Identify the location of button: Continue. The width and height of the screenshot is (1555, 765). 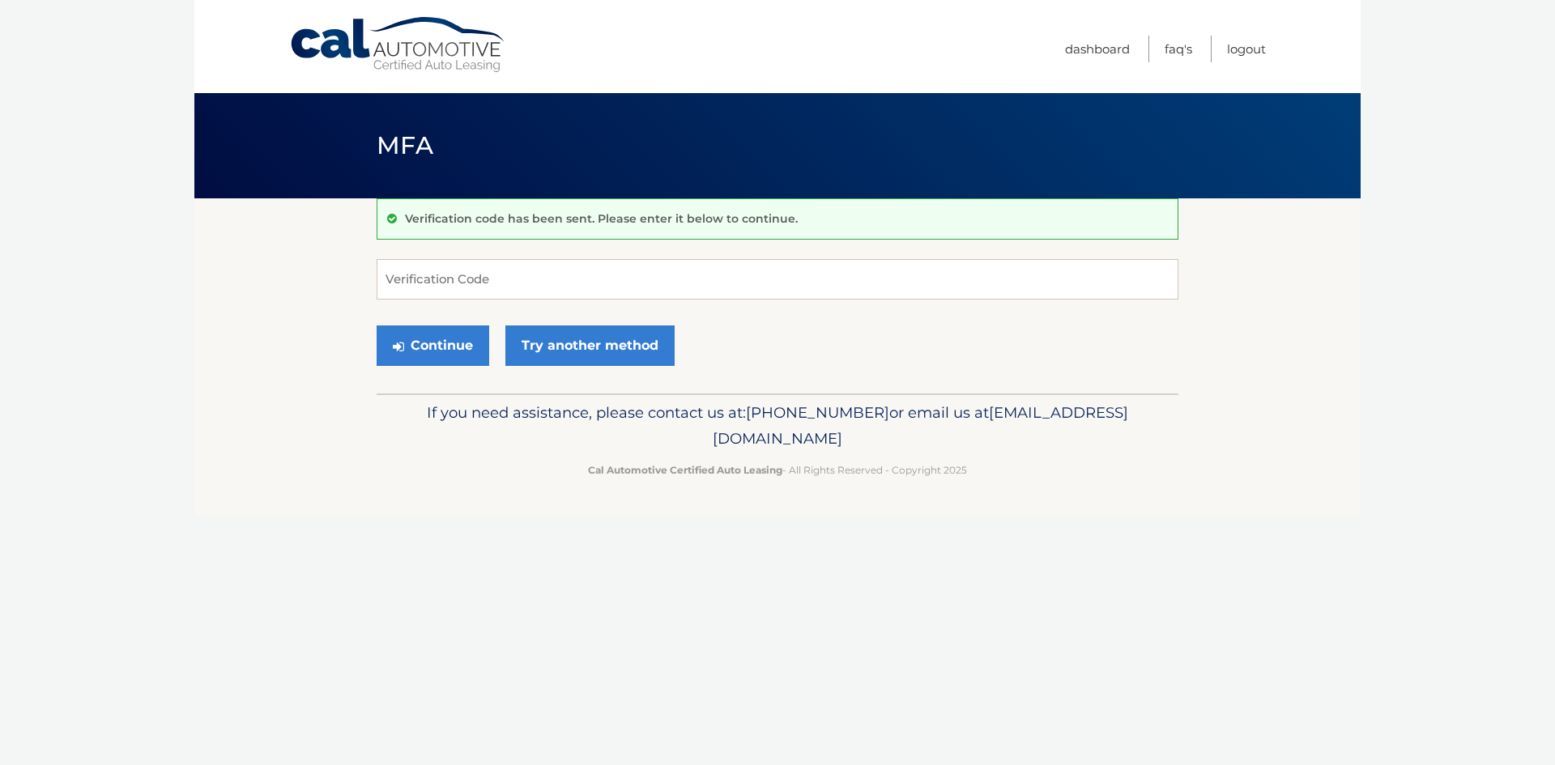
(432, 346).